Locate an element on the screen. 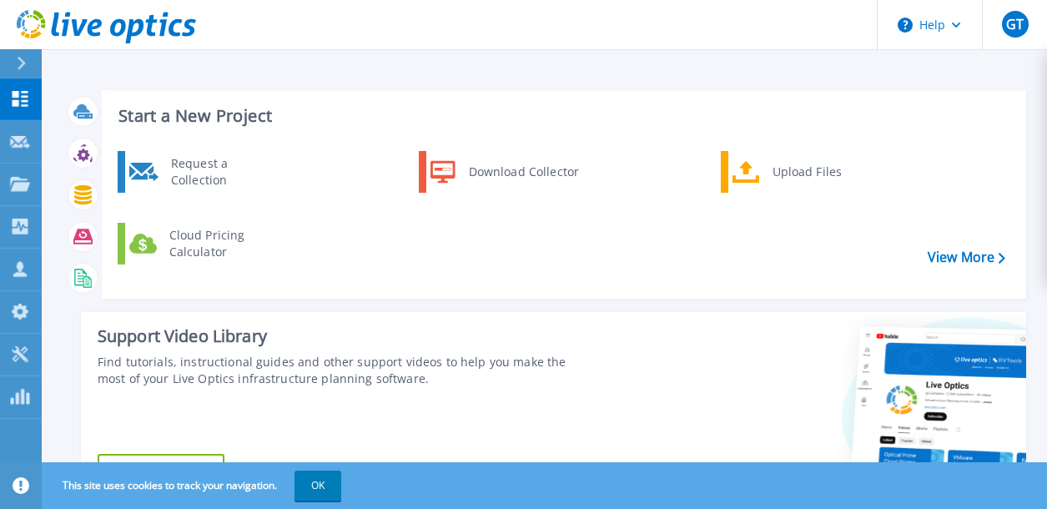  div: Download Collector is located at coordinates (523, 172).